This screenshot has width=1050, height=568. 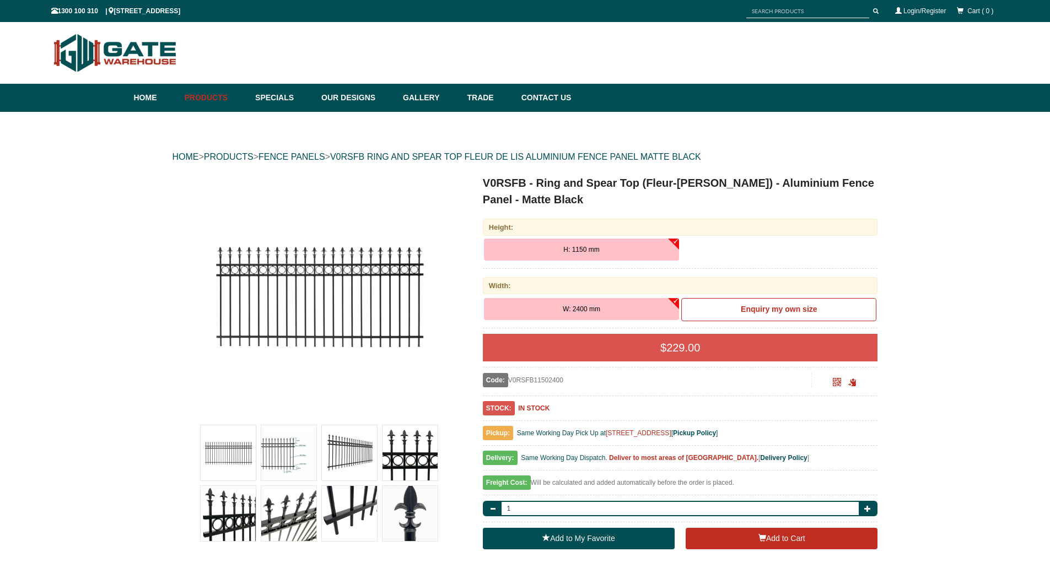 What do you see at coordinates (694, 433) in the screenshot?
I see `a: Pickup Policy` at bounding box center [694, 433].